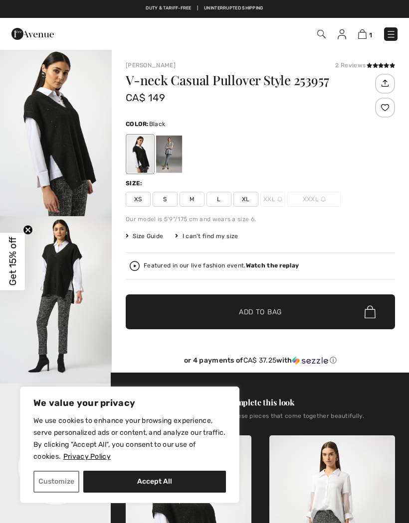  What do you see at coordinates (137, 124) in the screenshot?
I see `span: Color:` at bounding box center [137, 124].